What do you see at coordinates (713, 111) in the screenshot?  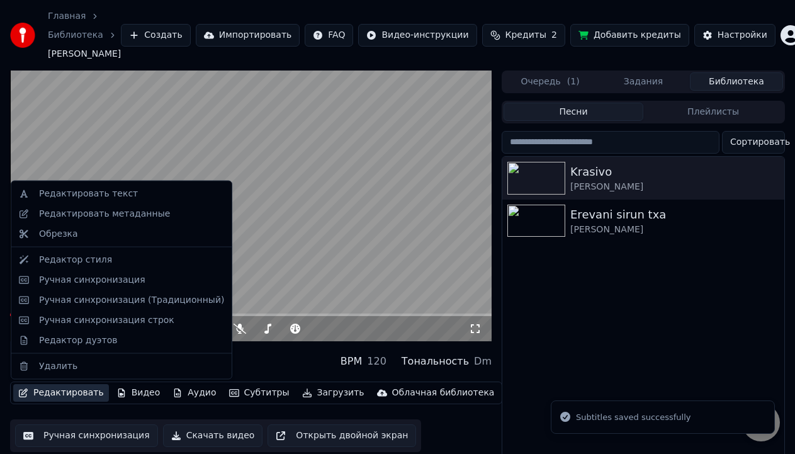 I see `button: Плейлисты` at bounding box center [713, 111].